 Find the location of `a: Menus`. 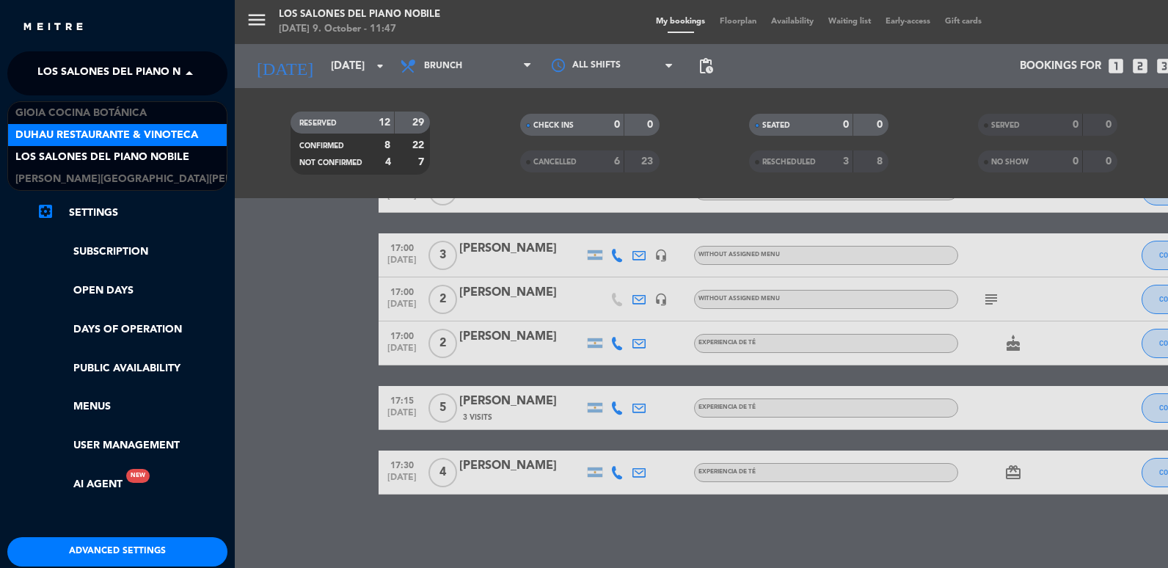

a: Menus is located at coordinates (132, 406).